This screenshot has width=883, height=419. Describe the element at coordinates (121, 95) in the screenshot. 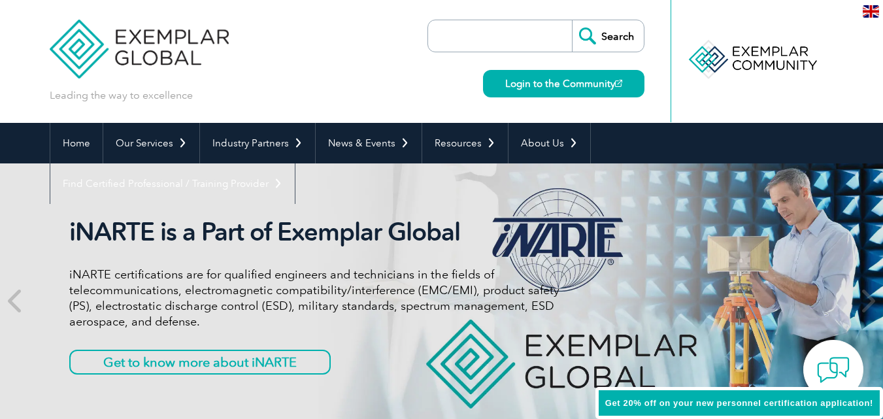

I see `p: Leading the way to excellence` at that location.